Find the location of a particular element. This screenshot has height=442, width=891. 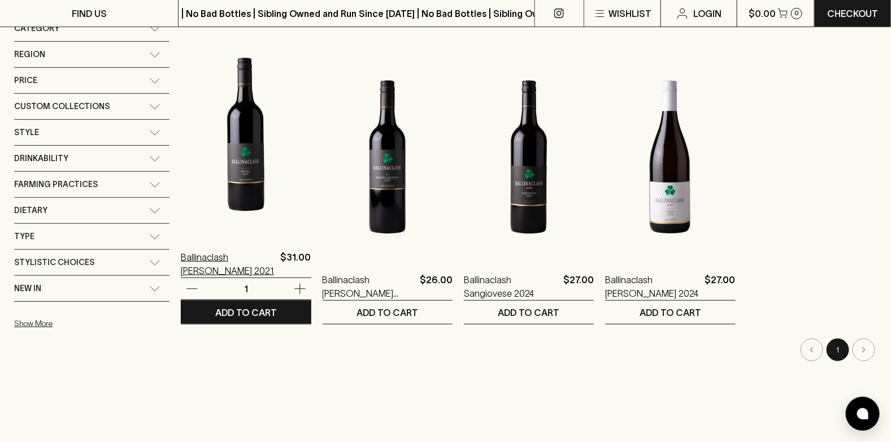

div: Price is located at coordinates (92, 80).